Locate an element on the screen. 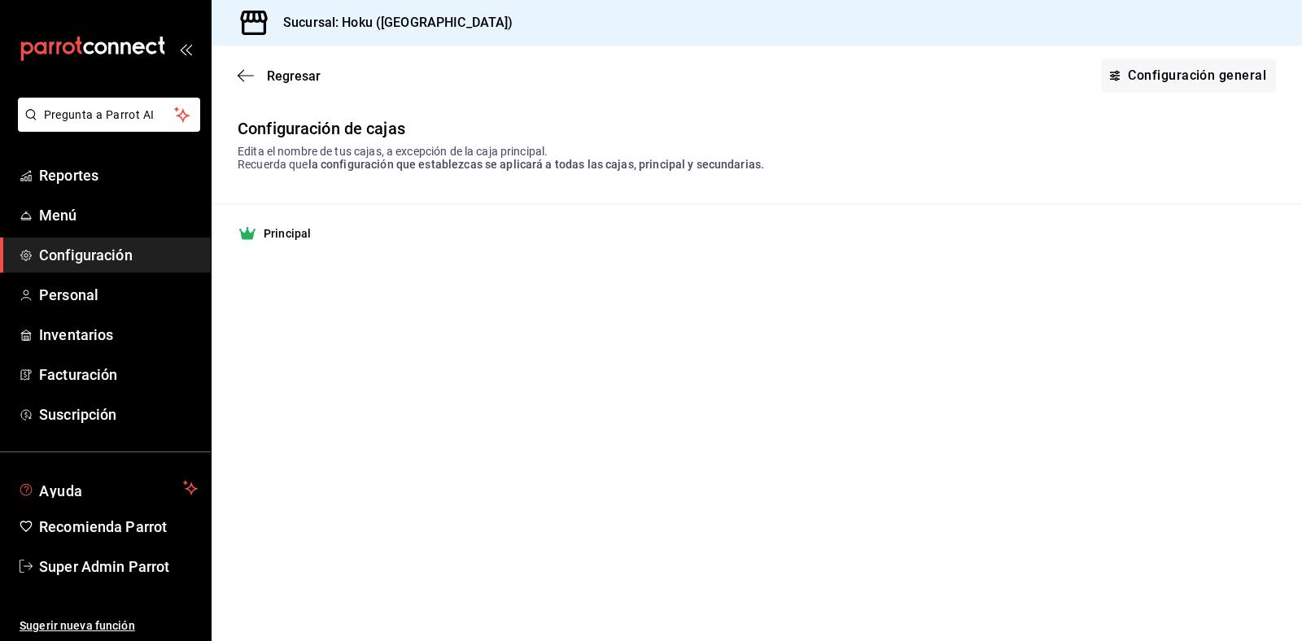 The height and width of the screenshot is (641, 1302). span: Recomienda Parrot is located at coordinates (118, 526).